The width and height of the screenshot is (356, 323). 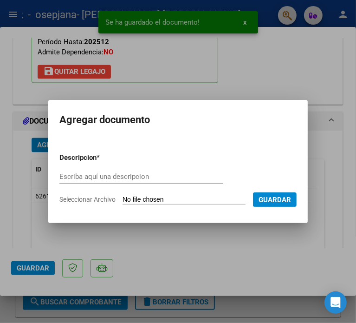 I want to click on button: Guardar, so click(x=275, y=199).